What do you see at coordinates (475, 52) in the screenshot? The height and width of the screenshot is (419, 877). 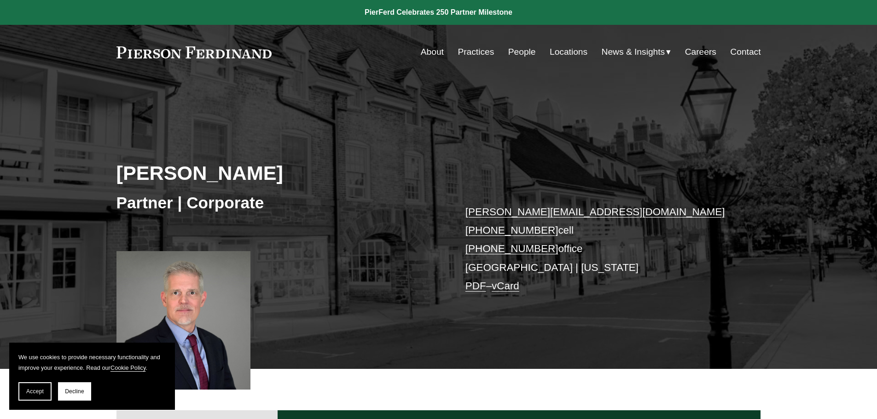 I see `a: Practices` at bounding box center [475, 52].